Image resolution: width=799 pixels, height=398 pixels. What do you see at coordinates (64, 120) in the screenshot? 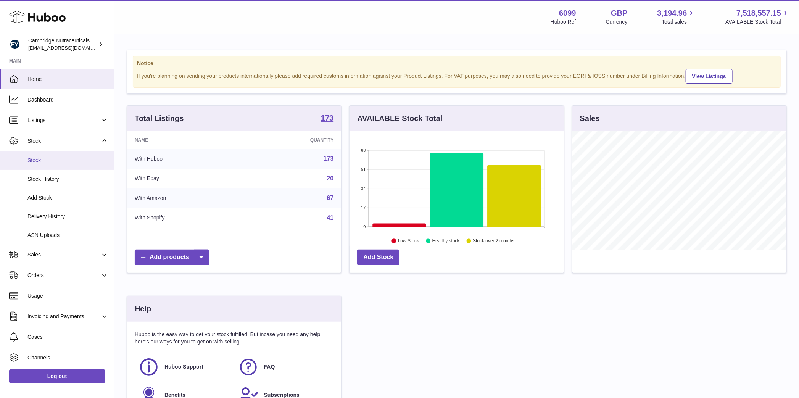
I see `span: Listings` at bounding box center [64, 120].